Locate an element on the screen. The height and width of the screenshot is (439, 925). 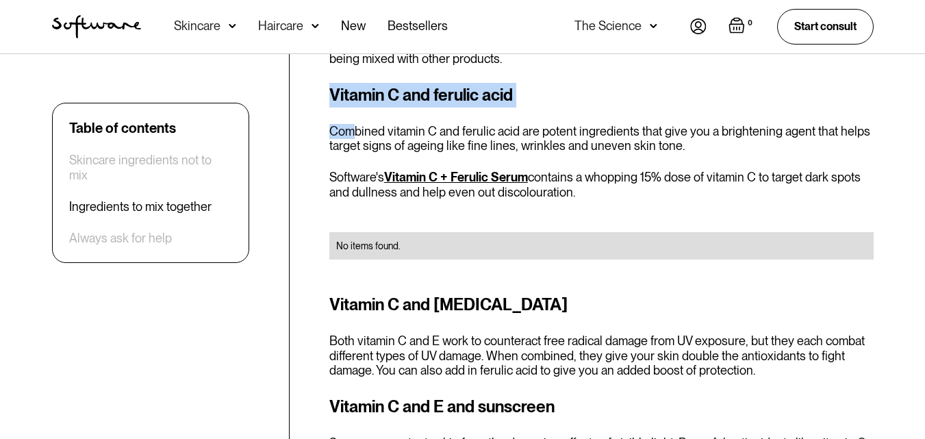
p: Software's contains a whopping 15% dose of vitamin C to target dark spots and dullness and help e... is located at coordinates (601, 184).